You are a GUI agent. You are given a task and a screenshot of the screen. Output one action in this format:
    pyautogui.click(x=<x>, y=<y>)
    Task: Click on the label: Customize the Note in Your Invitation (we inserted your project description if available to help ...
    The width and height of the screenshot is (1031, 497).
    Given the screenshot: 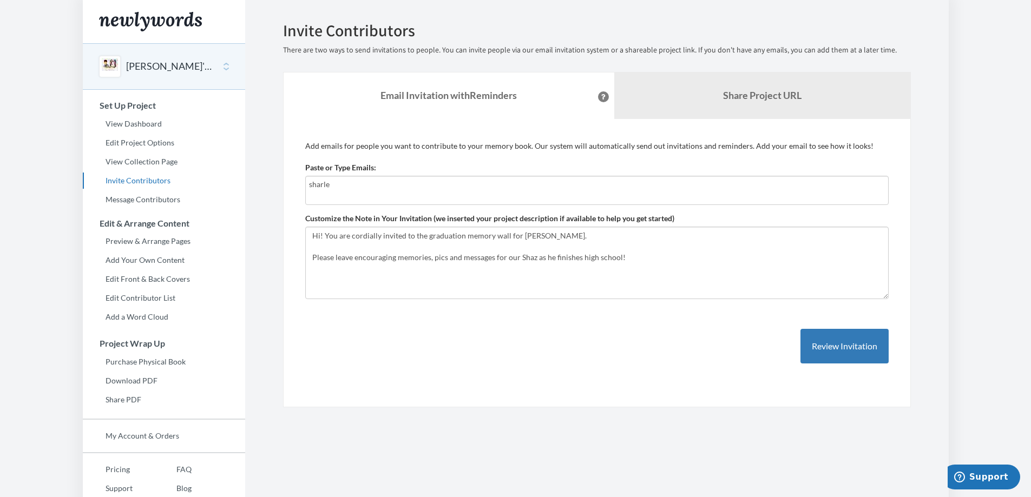 What is the action you would take?
    pyautogui.click(x=490, y=219)
    